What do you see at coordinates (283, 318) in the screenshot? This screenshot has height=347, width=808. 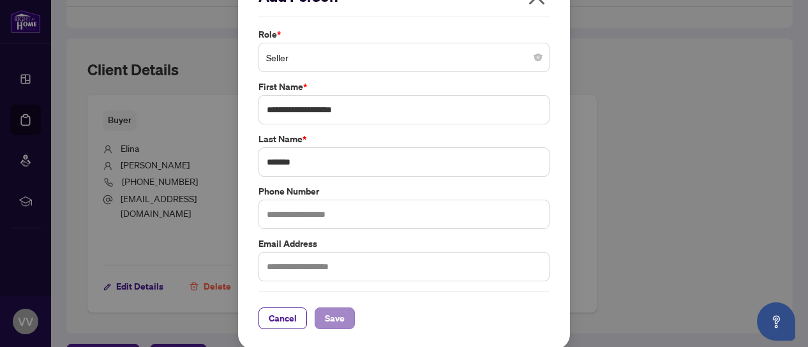 I see `span: Cancel` at bounding box center [283, 318].